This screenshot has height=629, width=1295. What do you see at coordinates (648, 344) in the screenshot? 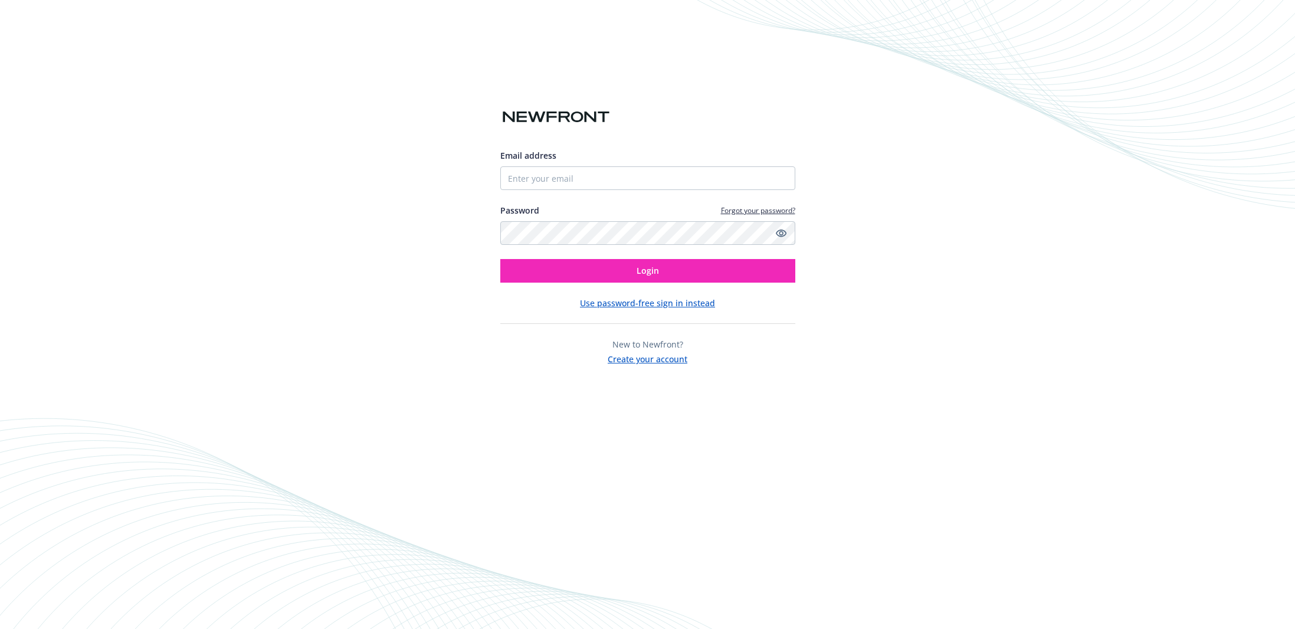
I see `span: New to Newfront?` at bounding box center [648, 344].